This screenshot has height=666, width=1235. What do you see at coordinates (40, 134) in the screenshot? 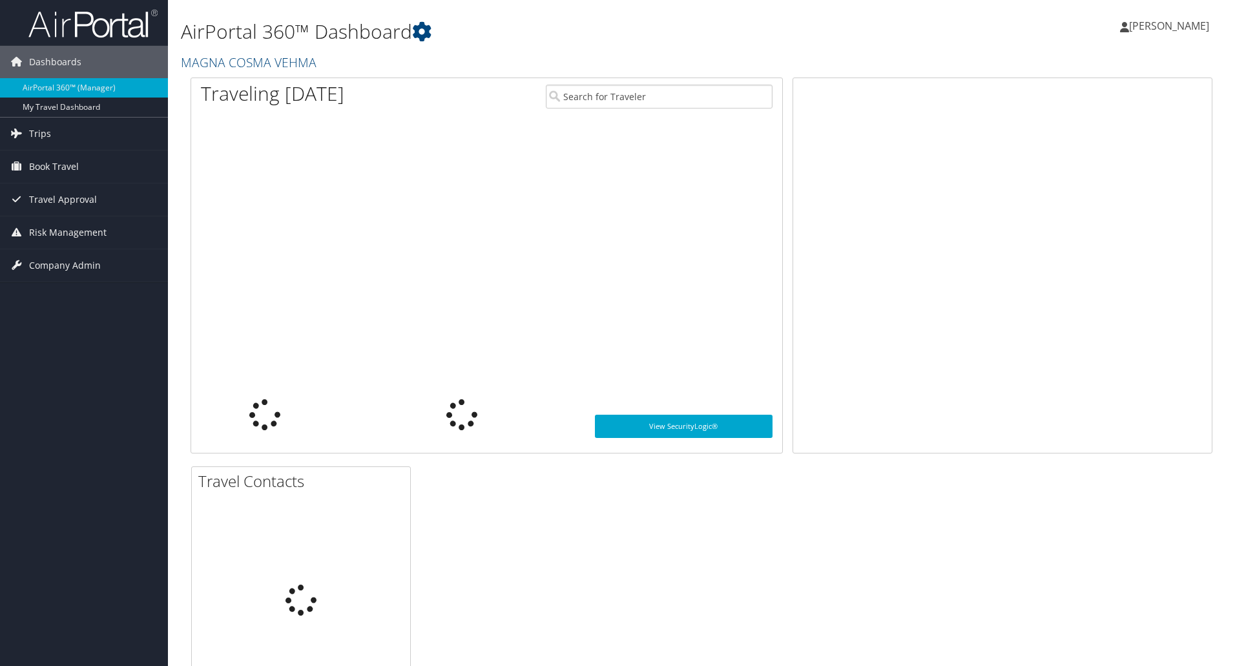
I see `span: Trips` at bounding box center [40, 134].